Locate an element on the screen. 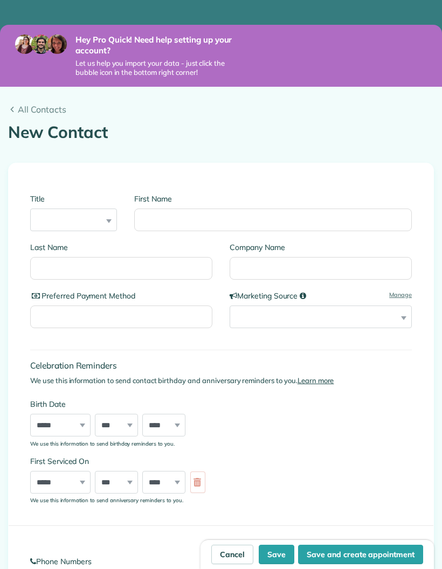 Image resolution: width=442 pixels, height=569 pixels. label: Preferred Payment Method is located at coordinates (121, 296).